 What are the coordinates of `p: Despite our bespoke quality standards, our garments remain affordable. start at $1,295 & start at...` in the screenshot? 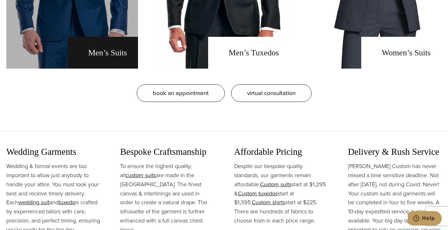 It's located at (281, 193).